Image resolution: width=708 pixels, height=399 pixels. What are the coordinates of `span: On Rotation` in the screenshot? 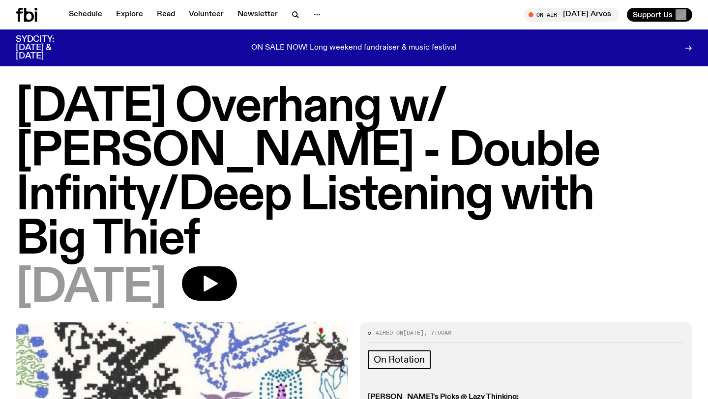 It's located at (399, 360).